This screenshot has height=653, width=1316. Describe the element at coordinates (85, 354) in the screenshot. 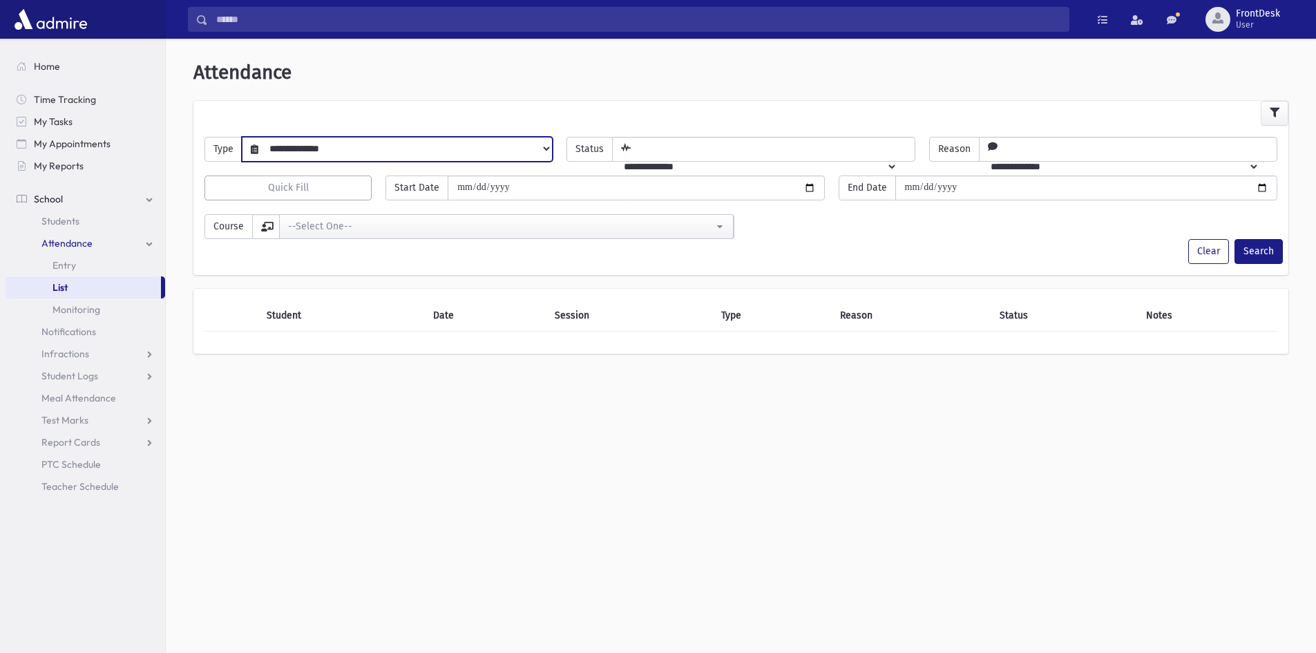

I see `a: Infractions` at that location.